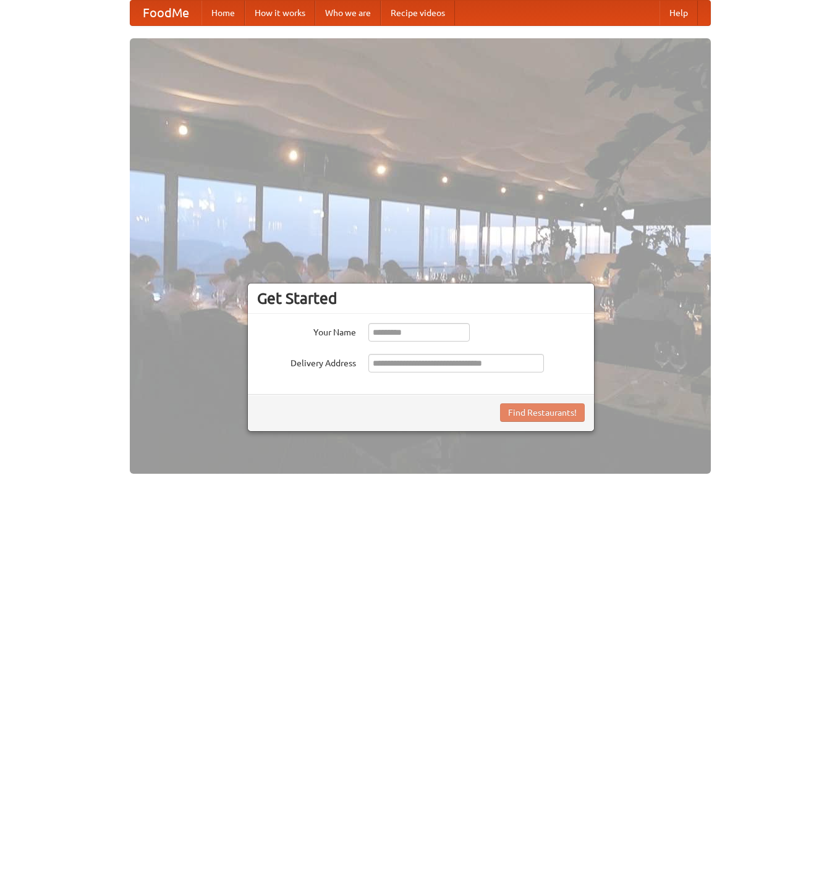 The width and height of the screenshot is (840, 874). What do you see at coordinates (280, 13) in the screenshot?
I see `a: How it works` at bounding box center [280, 13].